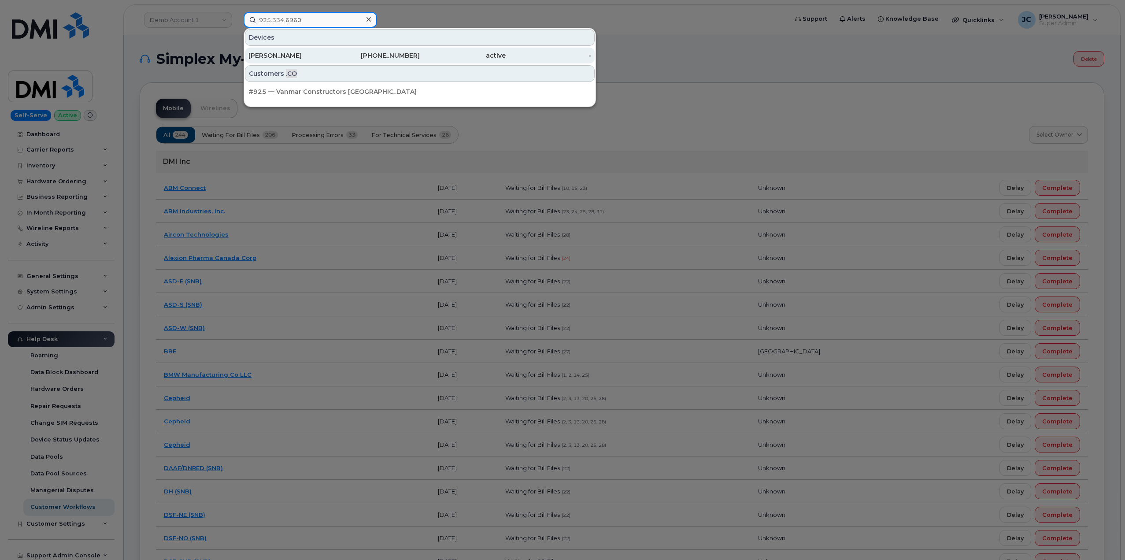  Describe the element at coordinates (420, 37) in the screenshot. I see `div: Devices` at that location.